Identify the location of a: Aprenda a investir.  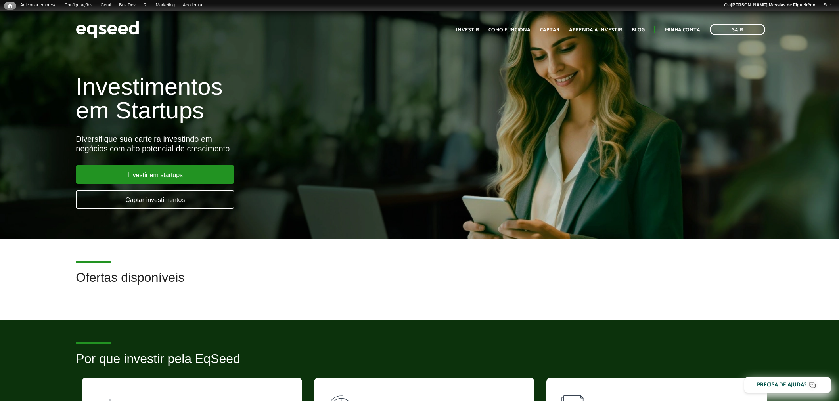
(596, 30).